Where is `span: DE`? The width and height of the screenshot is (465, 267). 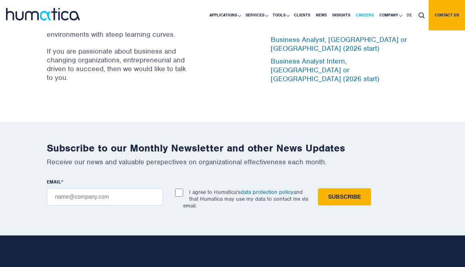
span: DE is located at coordinates (409, 15).